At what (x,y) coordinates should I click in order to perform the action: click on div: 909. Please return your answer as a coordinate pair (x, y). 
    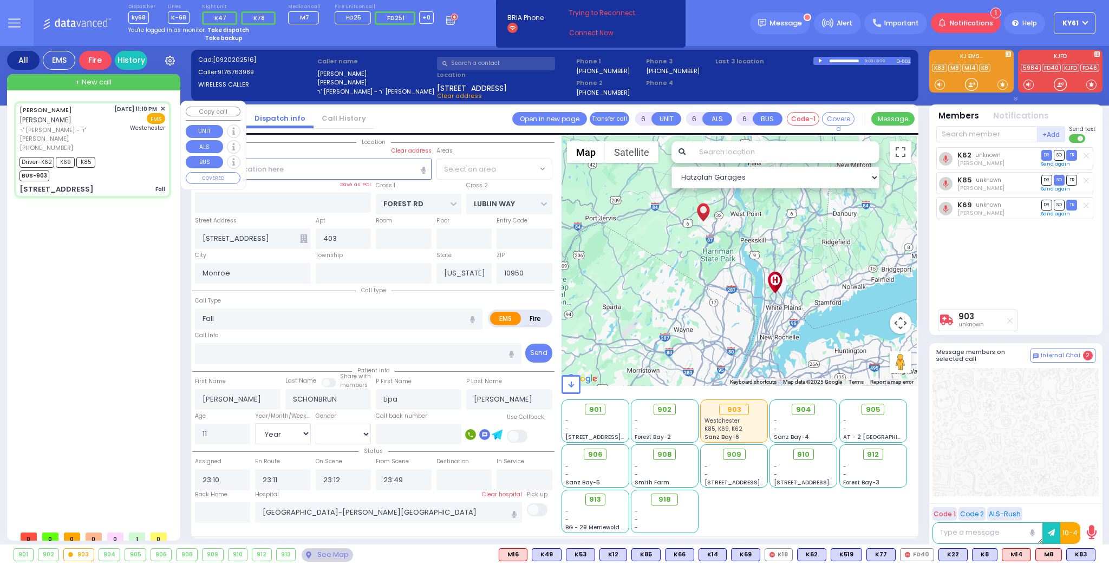
    Looking at the image, I should click on (213, 555).